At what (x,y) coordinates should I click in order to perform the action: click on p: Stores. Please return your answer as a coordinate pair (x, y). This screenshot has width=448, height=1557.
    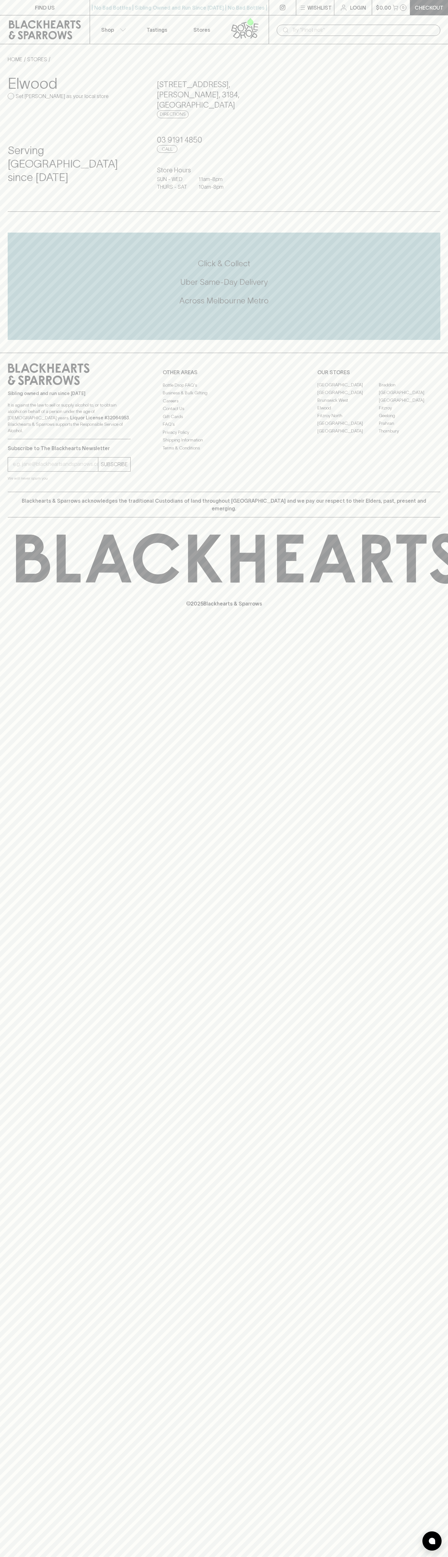
    Looking at the image, I should click on (202, 30).